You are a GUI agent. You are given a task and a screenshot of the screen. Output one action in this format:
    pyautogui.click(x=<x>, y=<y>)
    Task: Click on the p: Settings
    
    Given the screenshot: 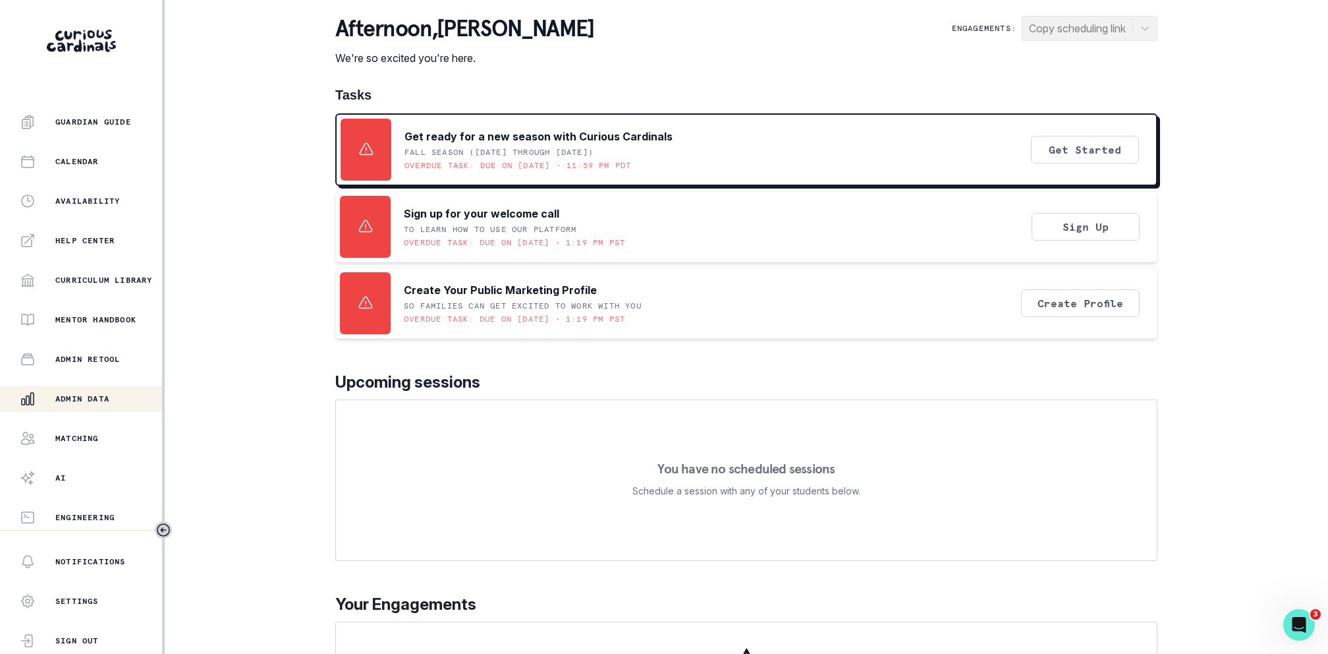 What is the action you would take?
    pyautogui.click(x=77, y=601)
    